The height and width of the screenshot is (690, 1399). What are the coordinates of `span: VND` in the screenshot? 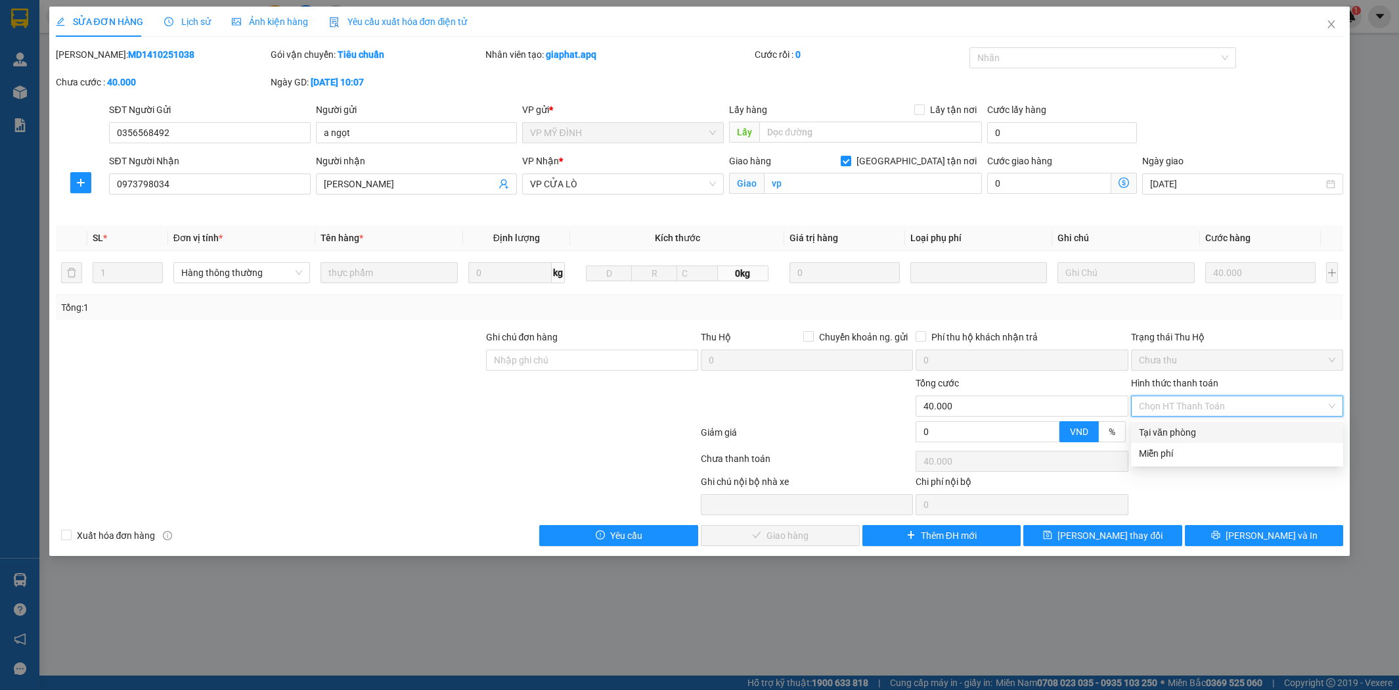 It's located at (1079, 432).